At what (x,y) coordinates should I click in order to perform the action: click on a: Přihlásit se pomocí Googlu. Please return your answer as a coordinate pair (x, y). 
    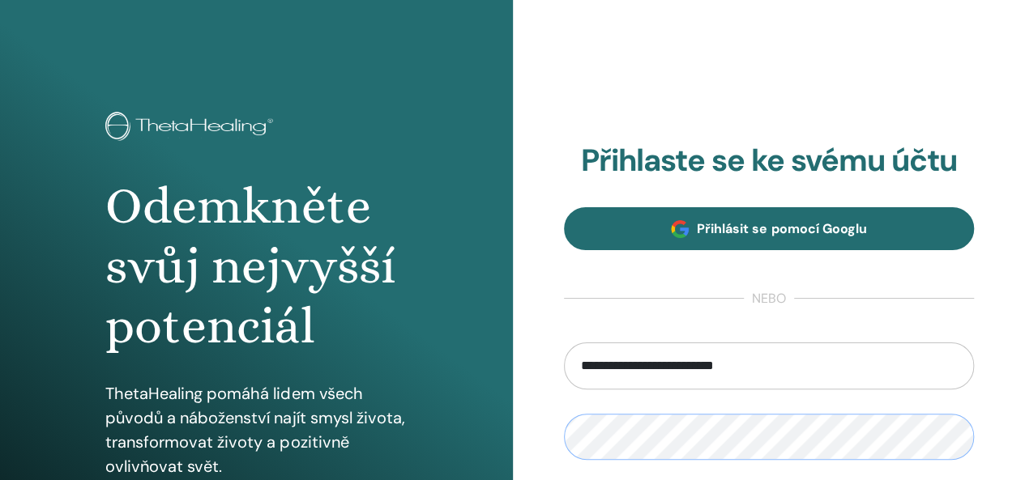
    Looking at the image, I should click on (769, 228).